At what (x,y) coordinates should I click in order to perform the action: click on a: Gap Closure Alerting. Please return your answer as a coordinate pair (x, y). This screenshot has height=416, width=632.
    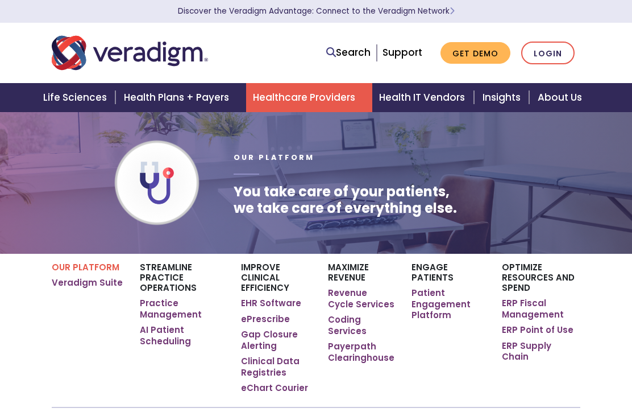
    Looking at the image, I should click on (276, 339).